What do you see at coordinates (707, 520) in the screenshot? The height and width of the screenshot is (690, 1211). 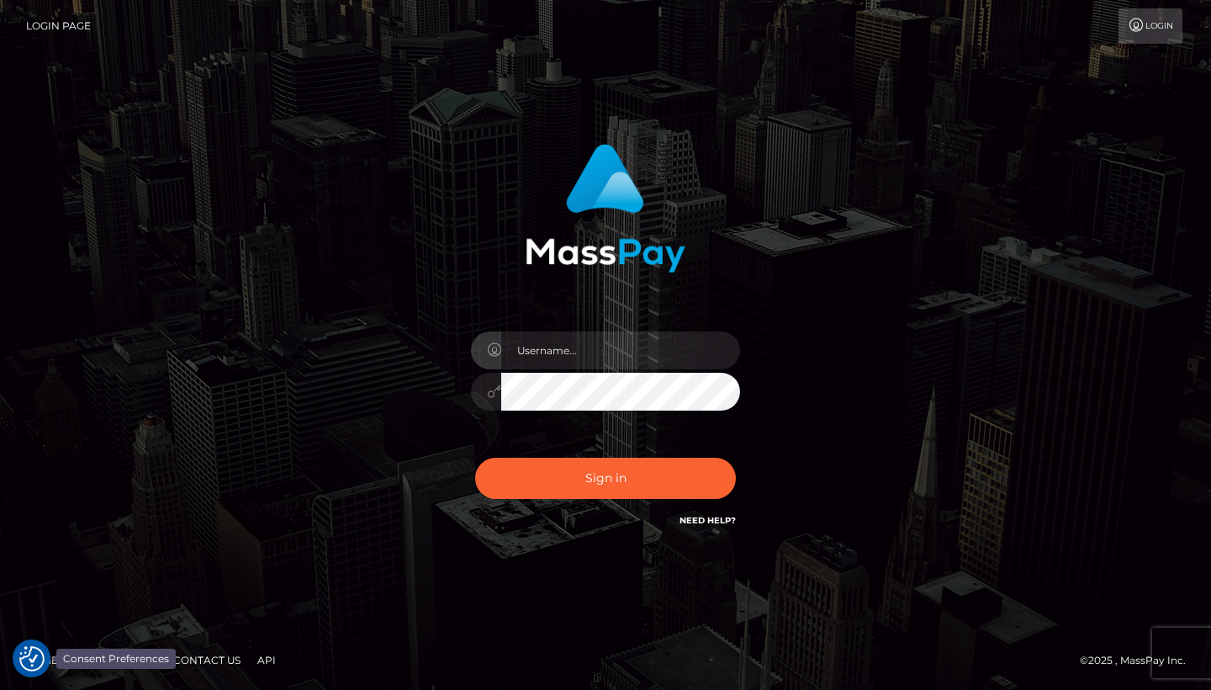 I see `a: Need Help?` at bounding box center [707, 520].